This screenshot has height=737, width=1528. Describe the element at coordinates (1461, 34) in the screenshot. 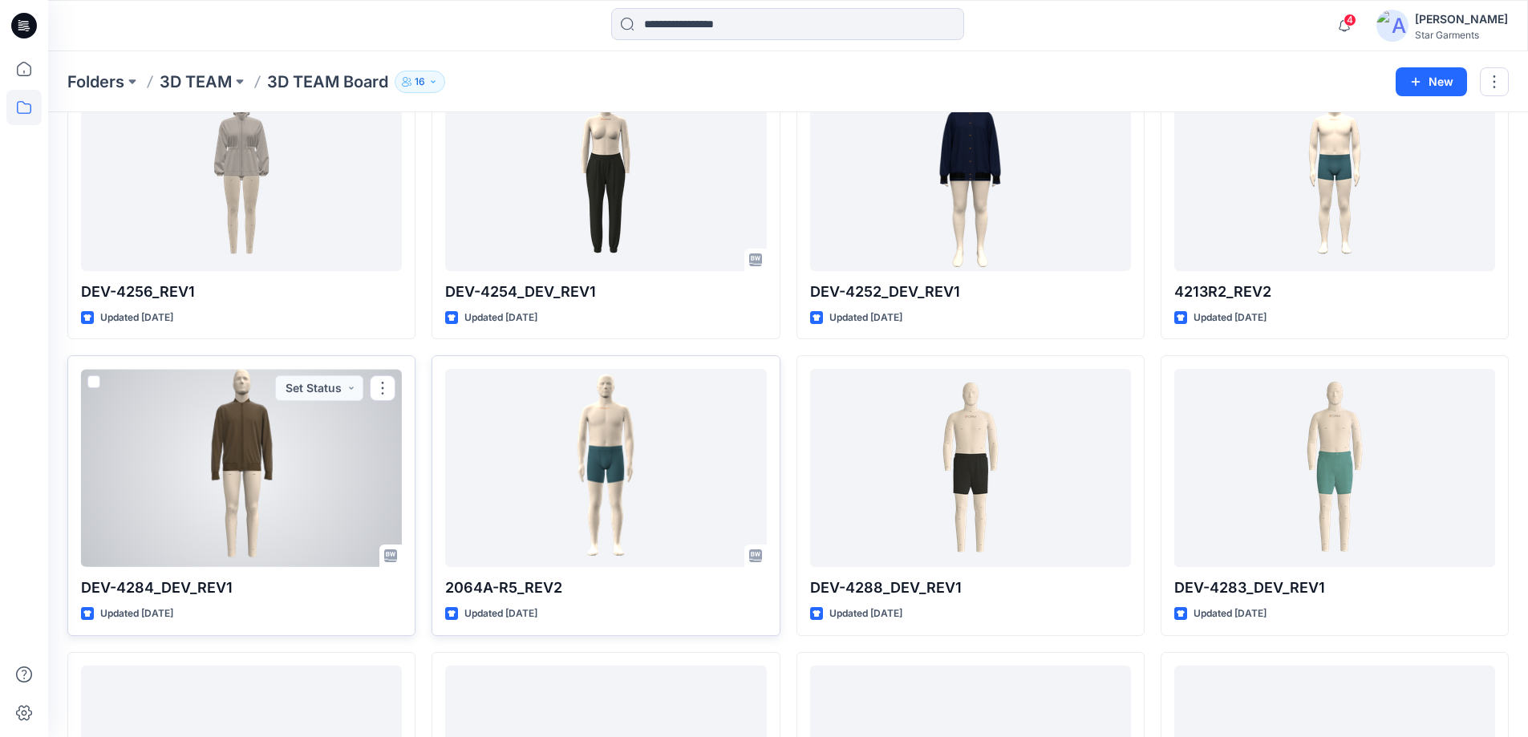

I see `div: Star Garments` at that location.